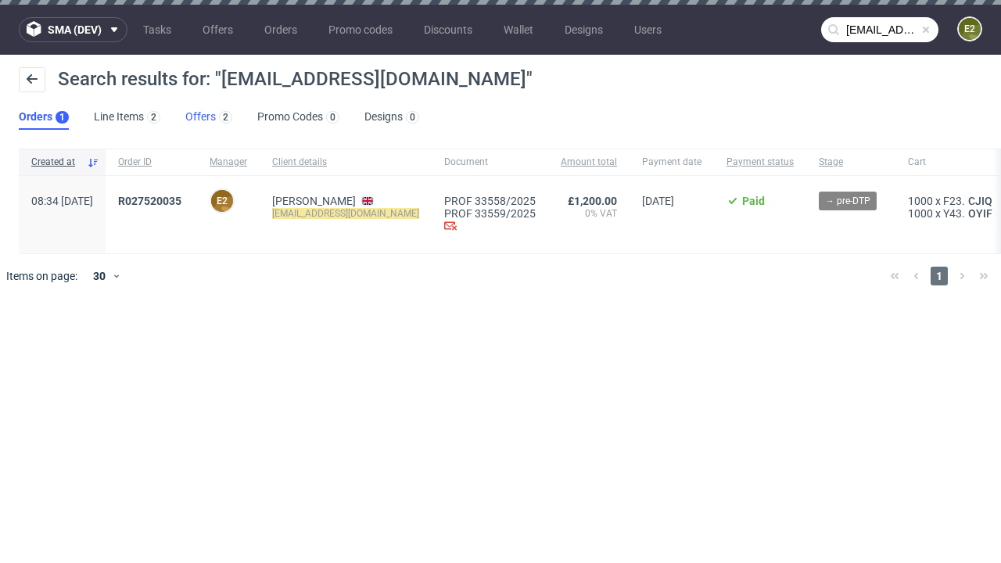  Describe the element at coordinates (361, 30) in the screenshot. I see `a: Promo codes` at that location.